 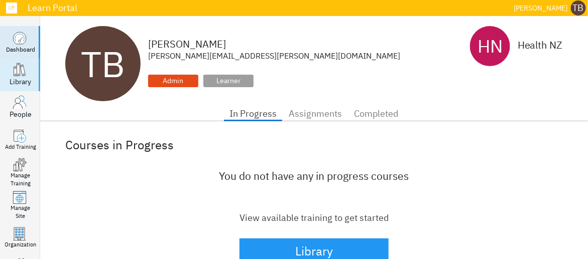 What do you see at coordinates (314, 145) in the screenshot?
I see `div: Courses in Progress` at bounding box center [314, 145].